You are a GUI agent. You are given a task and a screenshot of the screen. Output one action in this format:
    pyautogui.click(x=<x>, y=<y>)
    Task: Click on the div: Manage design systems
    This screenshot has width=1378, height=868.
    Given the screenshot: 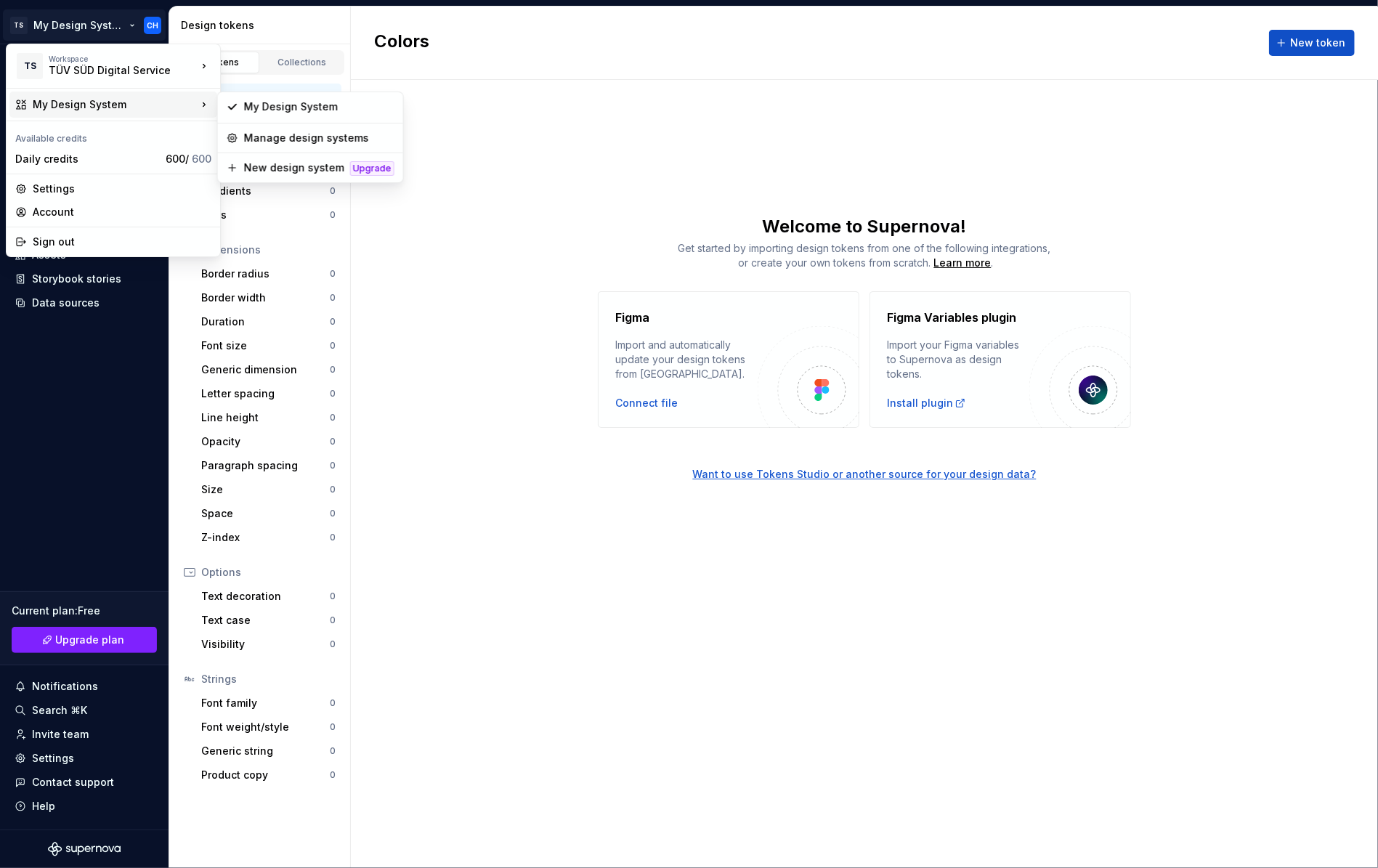 What is the action you would take?
    pyautogui.click(x=319, y=138)
    